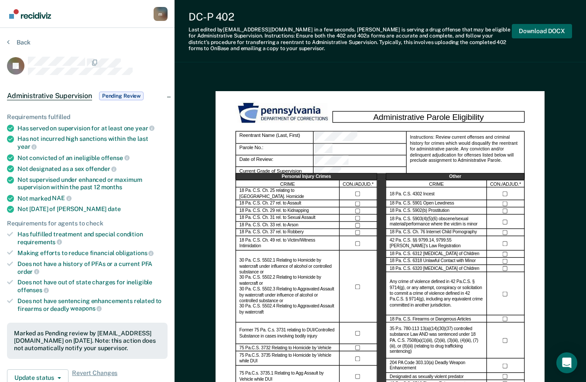 This screenshot has width=586, height=382. I want to click on img: PDOC Logo, so click(284, 113).